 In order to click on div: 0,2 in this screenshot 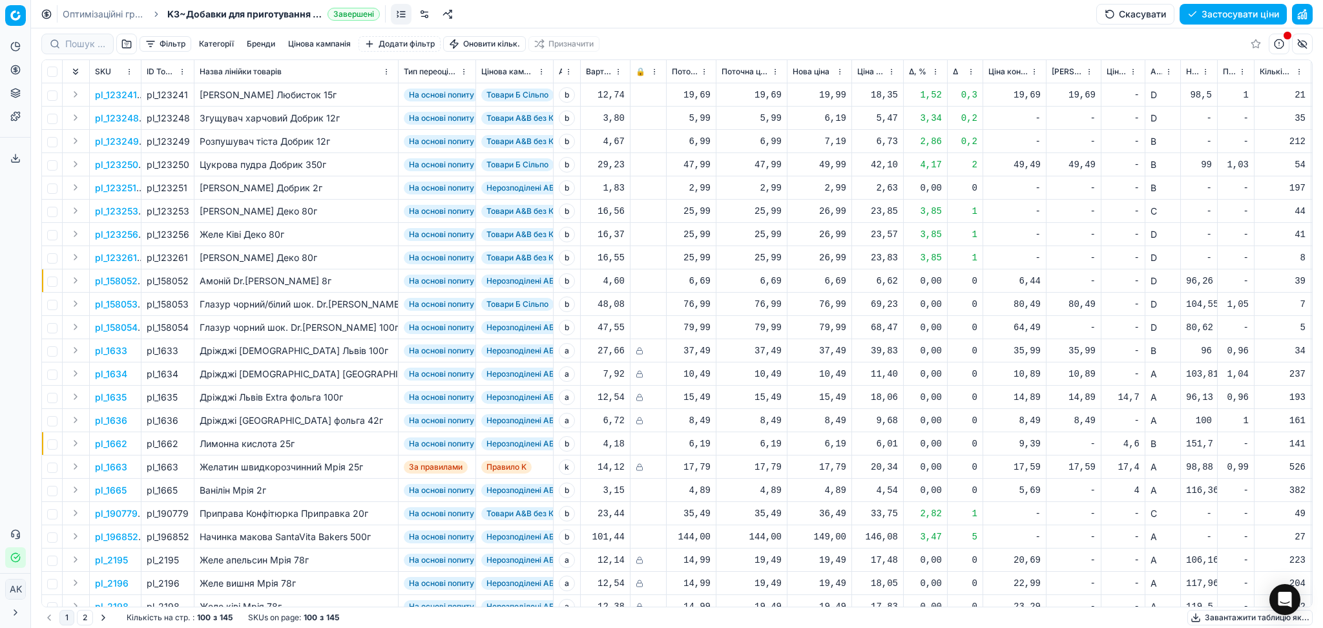, I will do `click(965, 141)`.